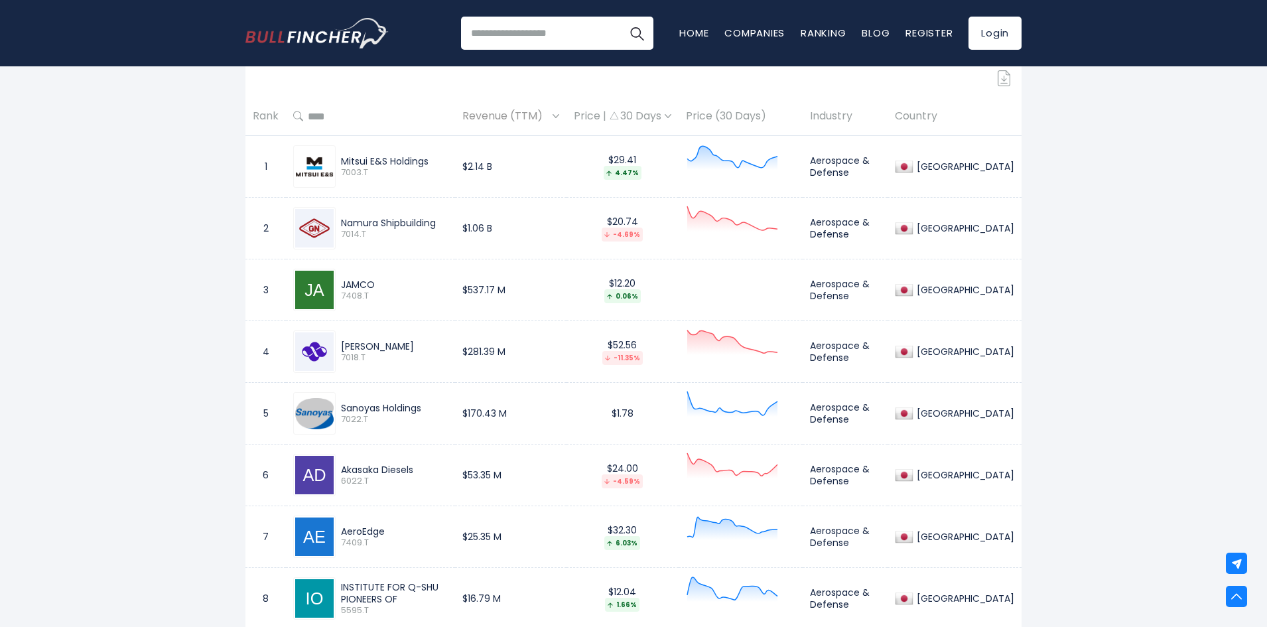  Describe the element at coordinates (995, 33) in the screenshot. I see `a: Login` at that location.